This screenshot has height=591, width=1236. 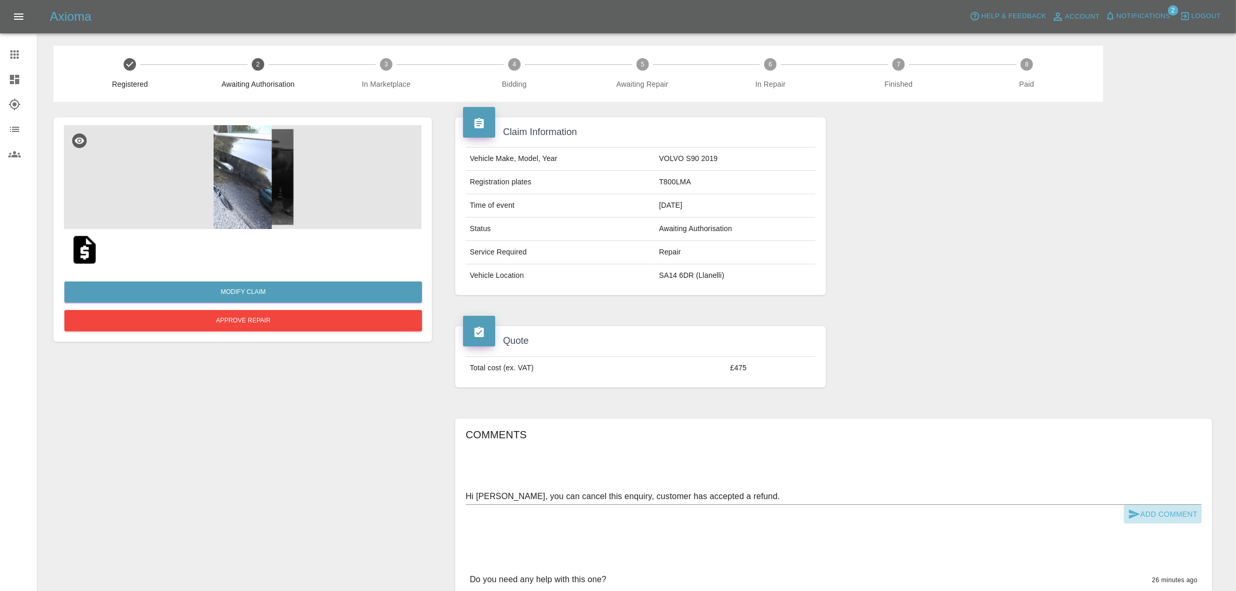 I want to click on text: 8, so click(x=1027, y=64).